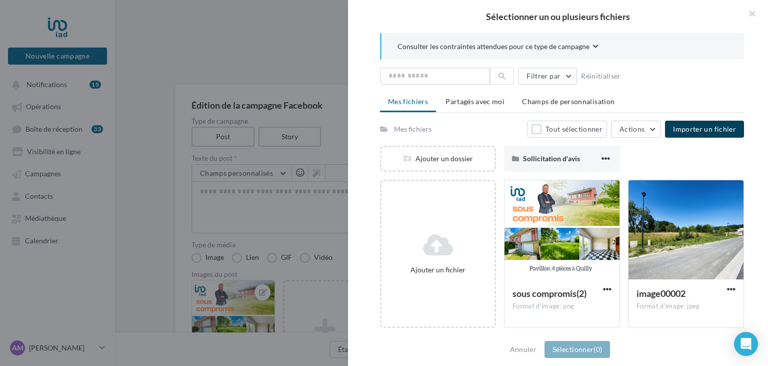 The width and height of the screenshot is (768, 366). I want to click on div: Ajouter un fichier, so click(438, 270).